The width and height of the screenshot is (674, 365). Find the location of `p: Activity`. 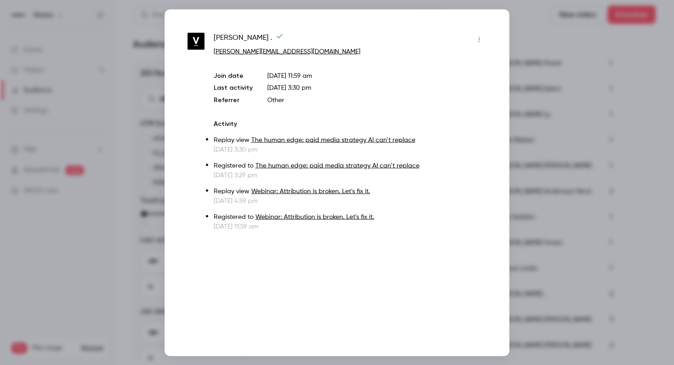

p: Activity is located at coordinates (350, 124).